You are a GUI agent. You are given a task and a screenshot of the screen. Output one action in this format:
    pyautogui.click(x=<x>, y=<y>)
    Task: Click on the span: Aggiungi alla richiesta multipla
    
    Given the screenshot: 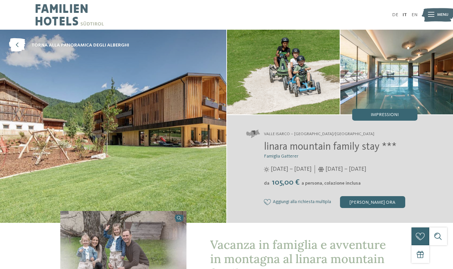 What is the action you would take?
    pyautogui.click(x=302, y=202)
    